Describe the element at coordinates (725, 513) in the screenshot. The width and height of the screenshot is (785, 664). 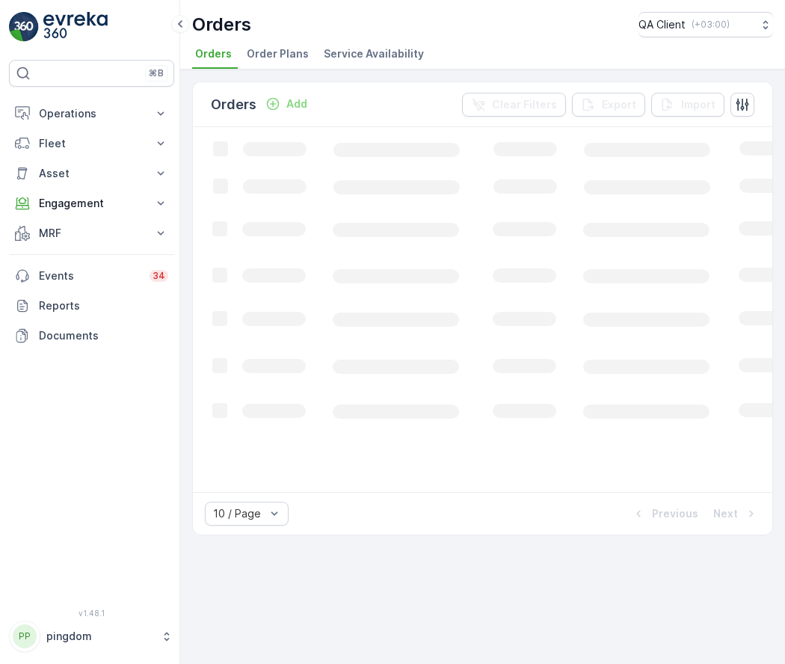
I see `p: Next` at that location.